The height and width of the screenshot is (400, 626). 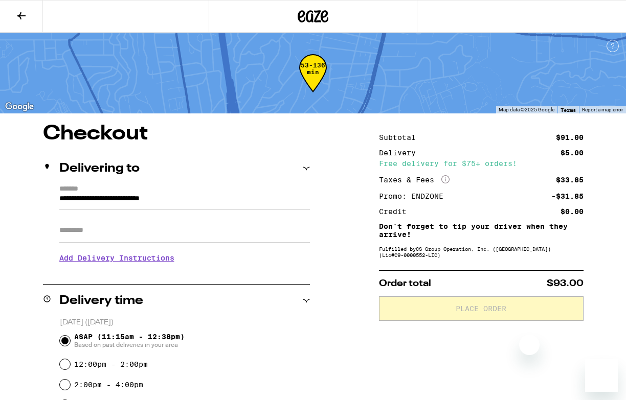 I want to click on h2: Delivering to, so click(x=99, y=169).